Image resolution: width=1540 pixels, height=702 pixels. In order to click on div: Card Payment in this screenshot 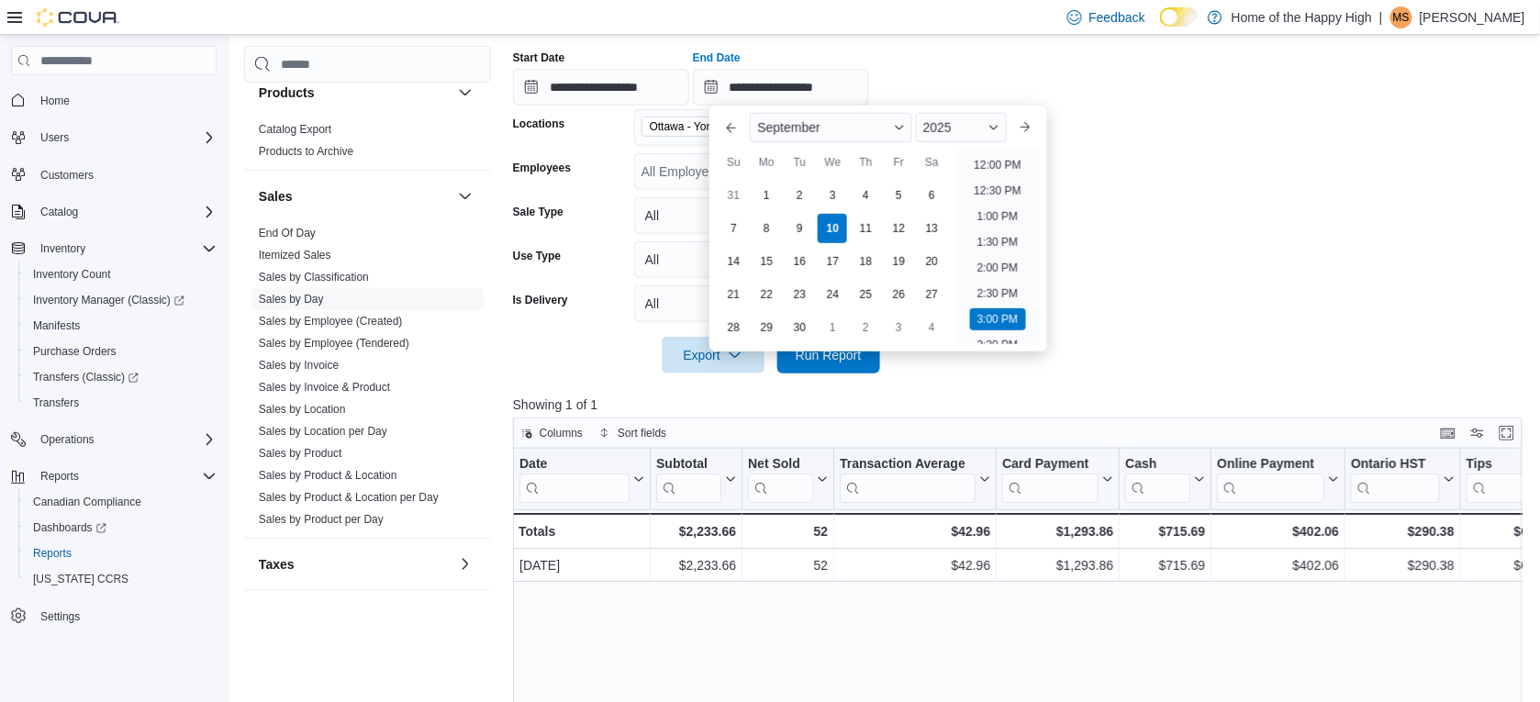, I will do `click(1050, 479)`.